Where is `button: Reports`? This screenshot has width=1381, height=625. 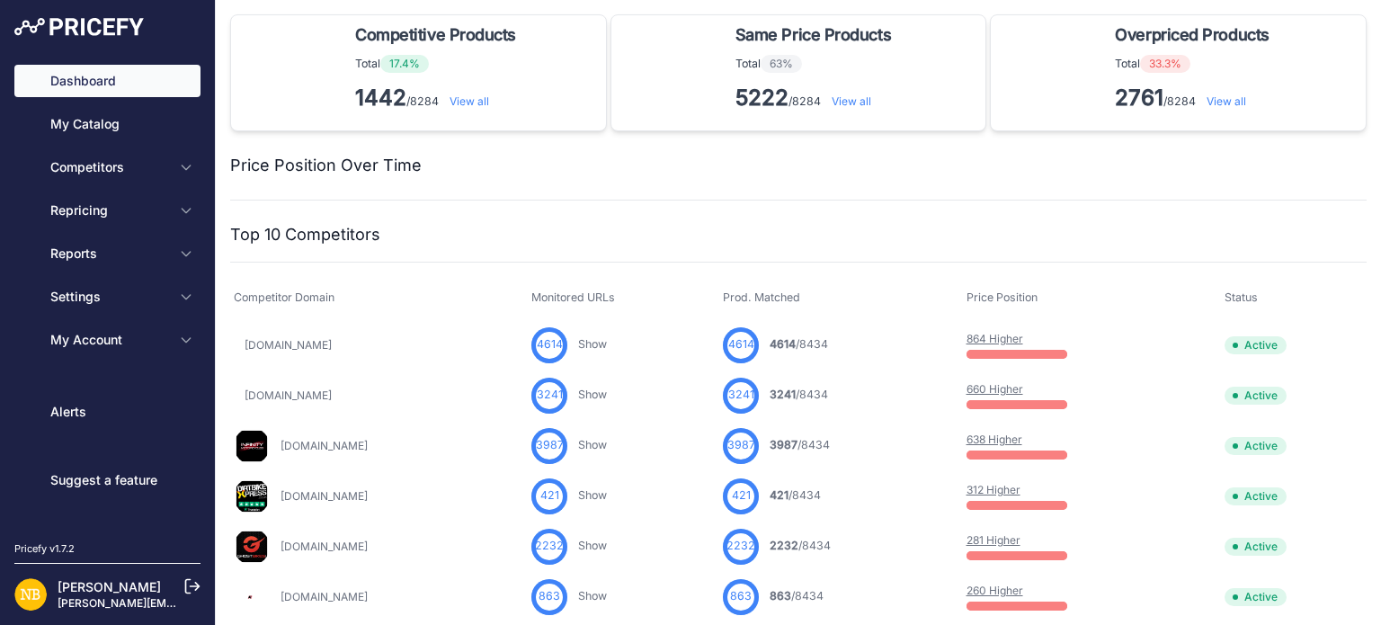 button: Reports is located at coordinates (107, 254).